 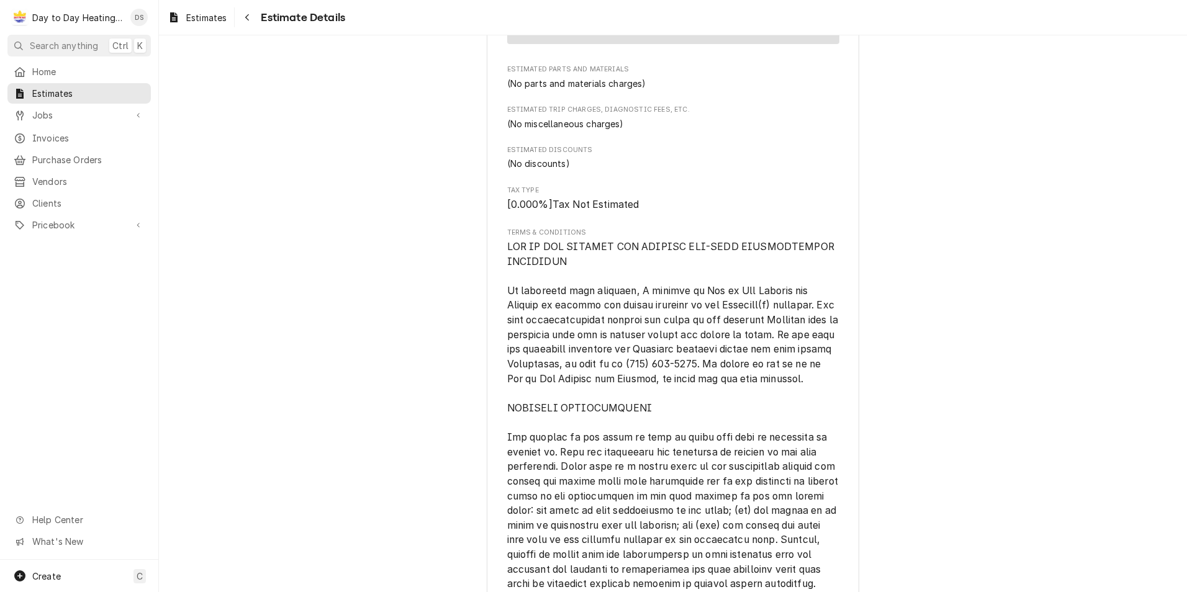 What do you see at coordinates (79, 225) in the screenshot?
I see `span: Pricebook` at bounding box center [79, 225].